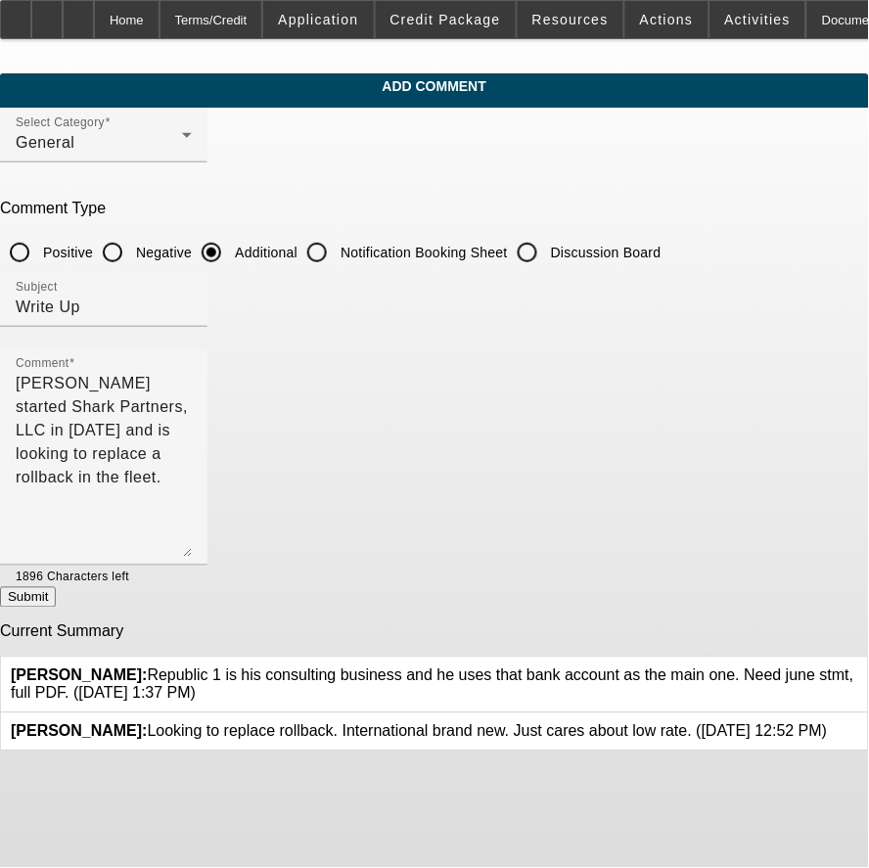 Image resolution: width=869 pixels, height=868 pixels. I want to click on span: Activities, so click(758, 20).